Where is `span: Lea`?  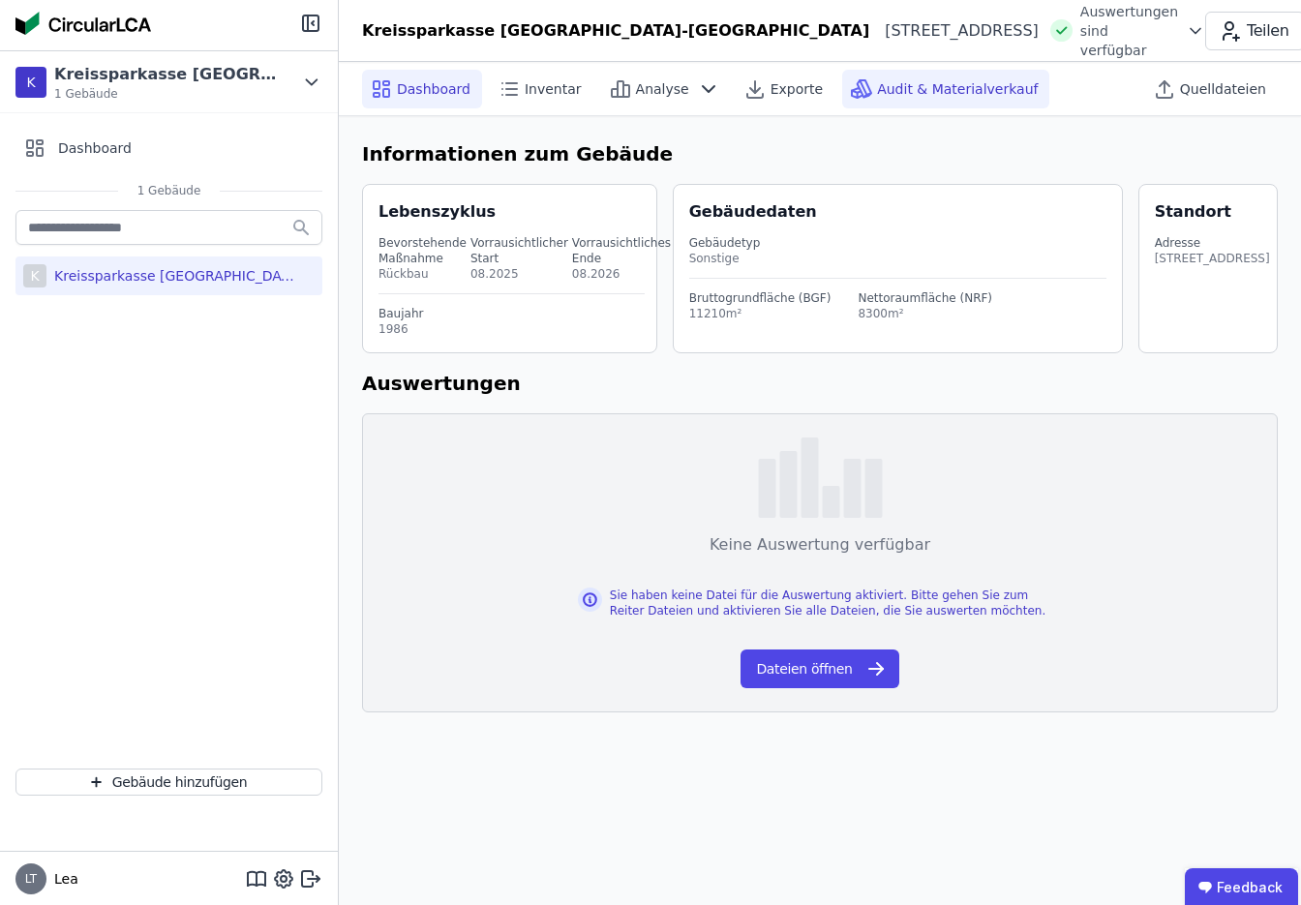
span: Lea is located at coordinates (62, 879).